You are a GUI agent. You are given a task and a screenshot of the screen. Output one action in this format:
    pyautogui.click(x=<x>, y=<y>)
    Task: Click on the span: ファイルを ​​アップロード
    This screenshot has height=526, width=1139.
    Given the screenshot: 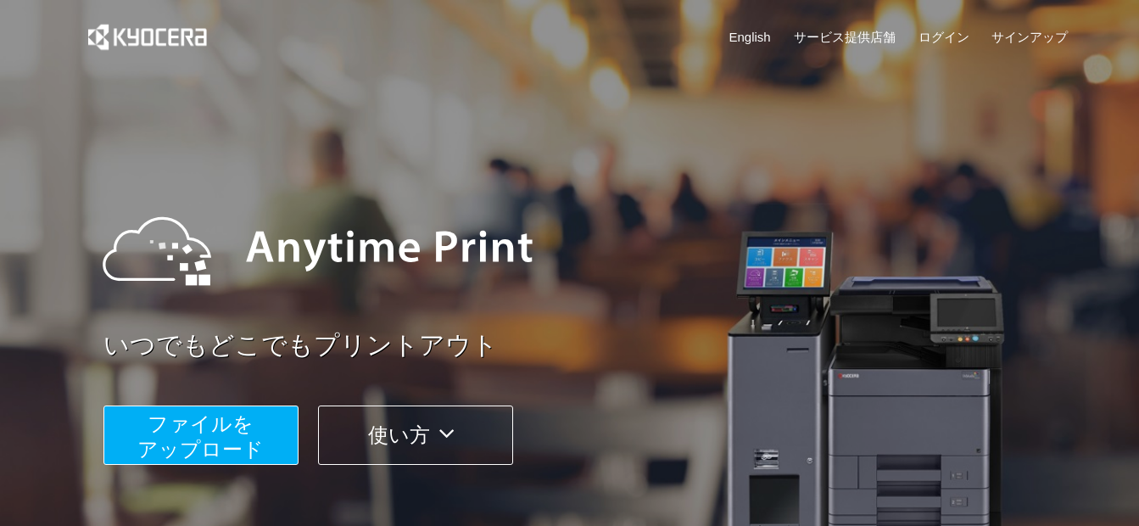 What is the action you would take?
    pyautogui.click(x=200, y=436)
    